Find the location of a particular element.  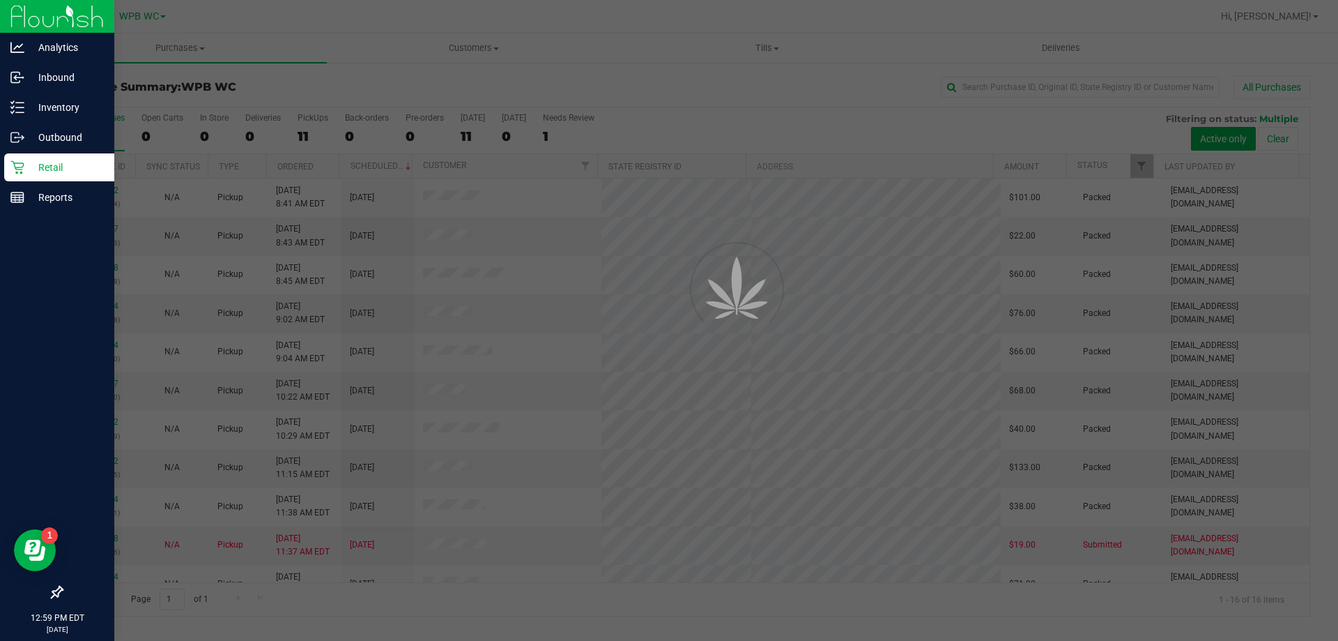

p: Analytics is located at coordinates (66, 47).